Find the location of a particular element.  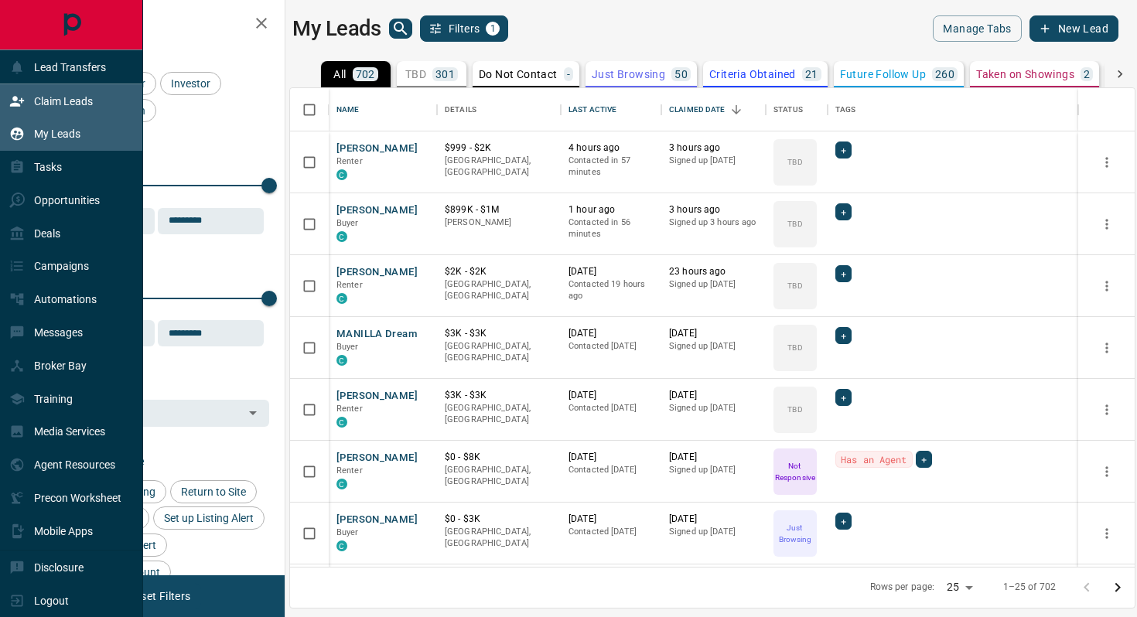

span: Return to Site is located at coordinates (214, 492).